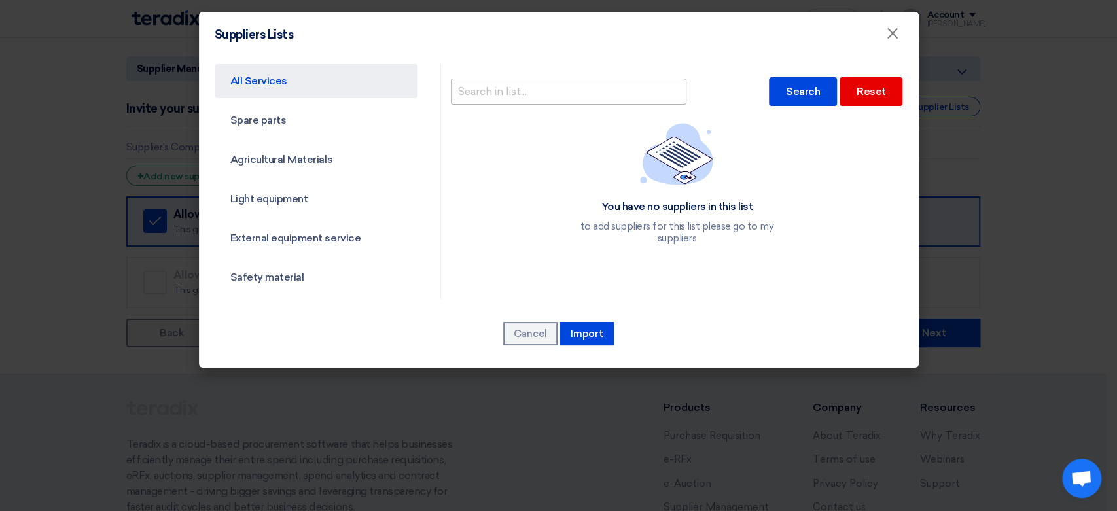 This screenshot has height=511, width=1117. Describe the element at coordinates (871, 92) in the screenshot. I see `div: Reset` at that location.